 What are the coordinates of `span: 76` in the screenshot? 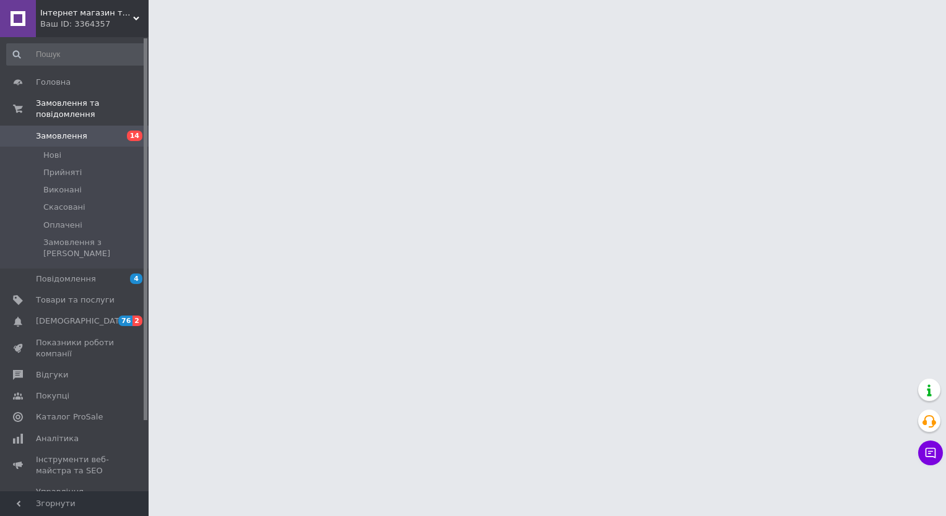 It's located at (125, 321).